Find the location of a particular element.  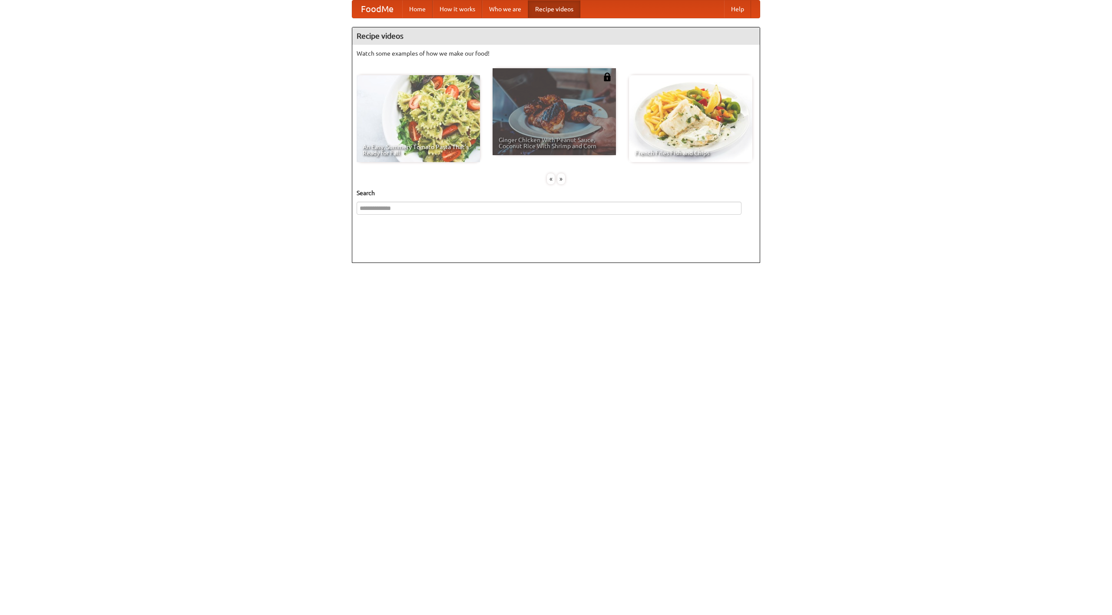

p: Watch some examples of how we make our food! is located at coordinates (556, 53).